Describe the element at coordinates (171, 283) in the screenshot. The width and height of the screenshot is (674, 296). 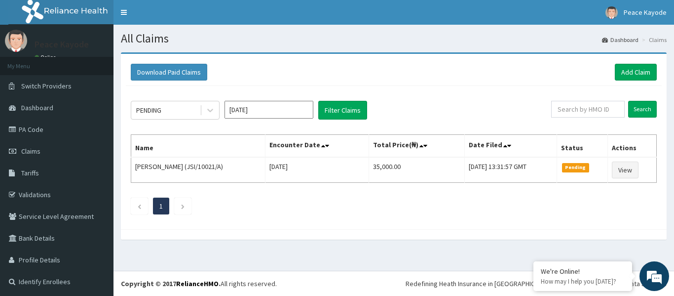
I see `strong: Copyright © 2017 .` at that location.